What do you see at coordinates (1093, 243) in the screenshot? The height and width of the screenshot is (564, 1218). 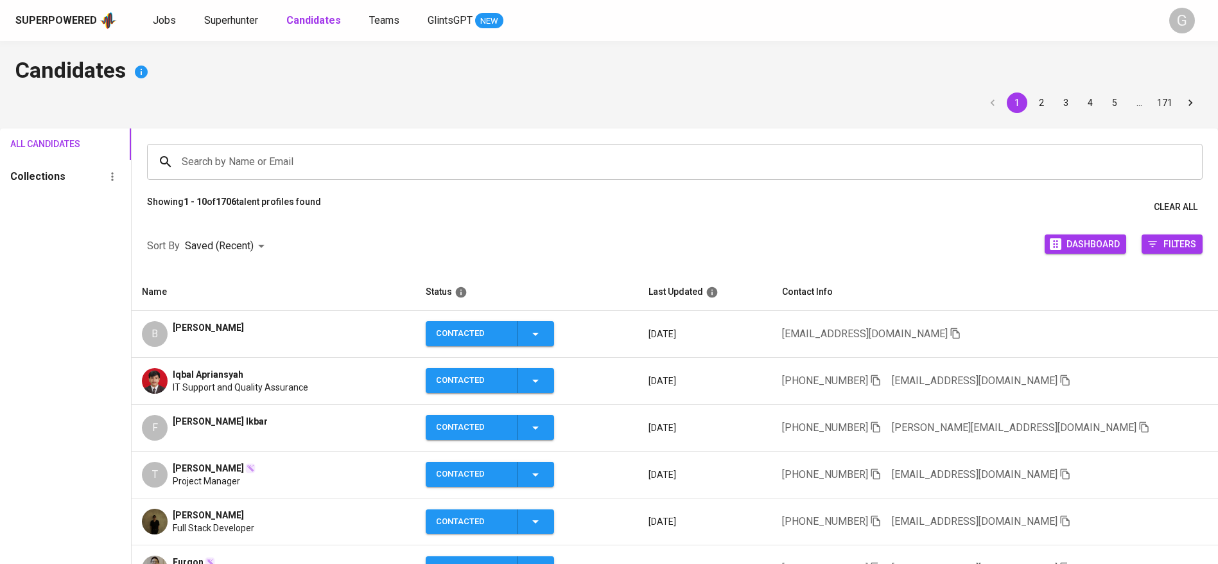 I see `span: Dashboard` at bounding box center [1093, 243].